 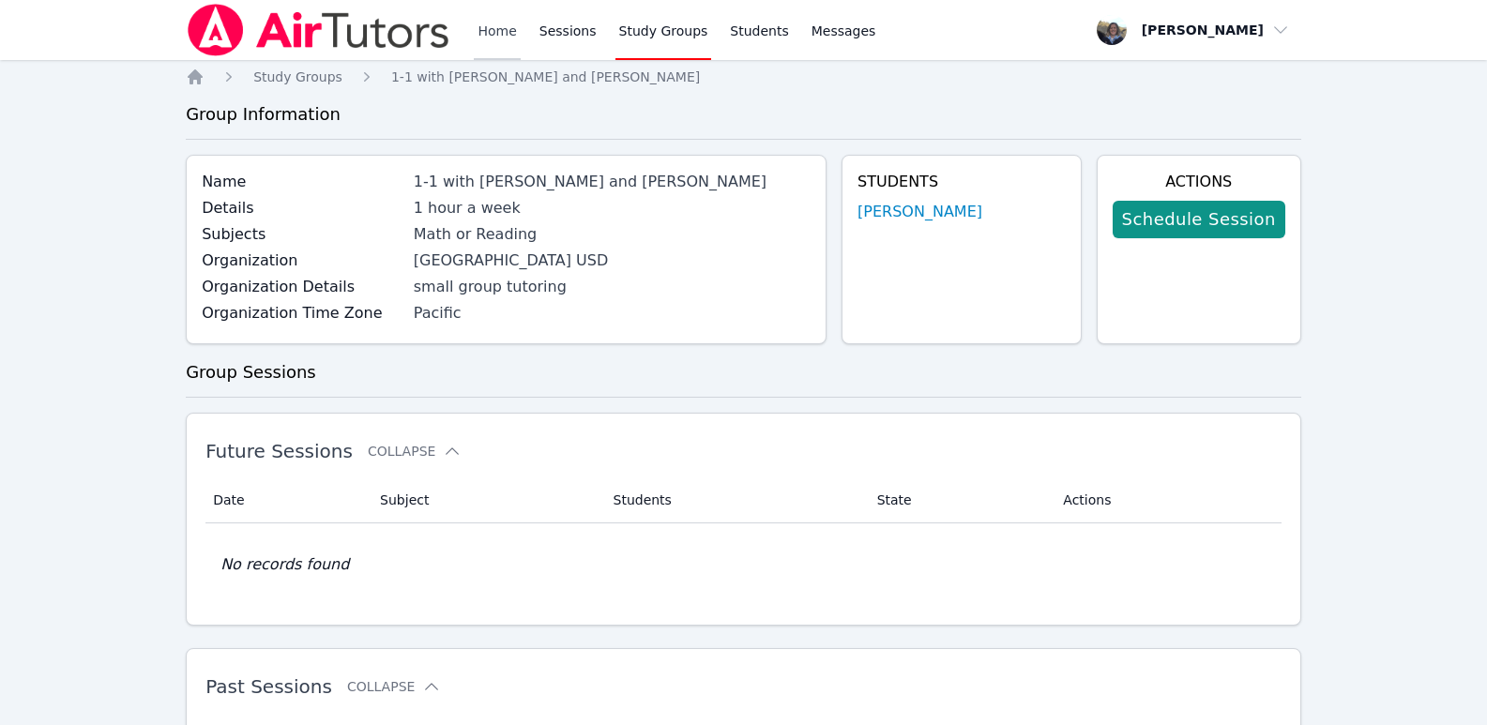 What do you see at coordinates (302, 261) in the screenshot?
I see `label: Organization` at bounding box center [302, 261].